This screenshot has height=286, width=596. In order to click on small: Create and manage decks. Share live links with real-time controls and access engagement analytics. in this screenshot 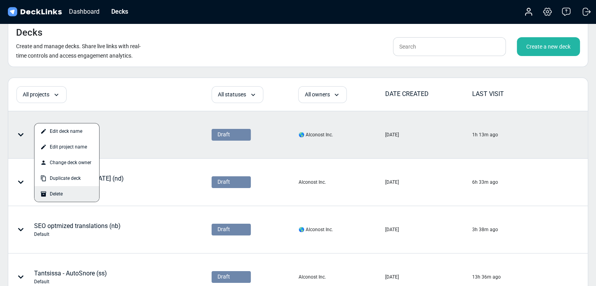, I will do `click(78, 51)`.